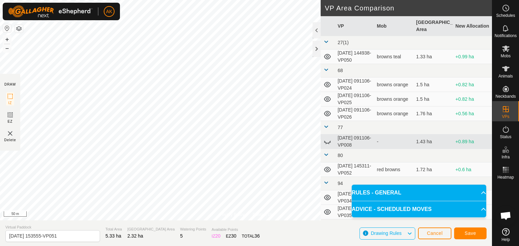 The width and height of the screenshot is (519, 246). I want to click on th: Mob, so click(393, 26).